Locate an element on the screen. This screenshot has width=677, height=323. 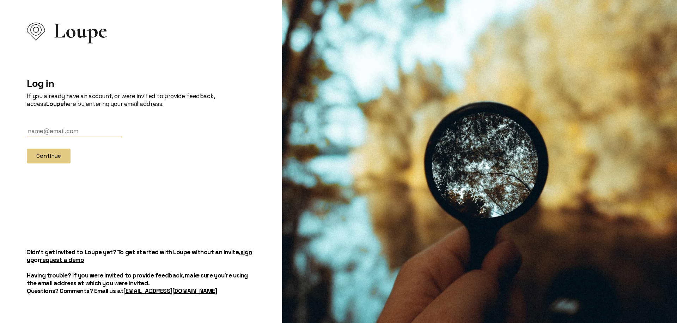
h5: Didn't get invited to Loupe yet? To get started with Loupe without an invite, or Having trouble? ... is located at coordinates (141, 271).